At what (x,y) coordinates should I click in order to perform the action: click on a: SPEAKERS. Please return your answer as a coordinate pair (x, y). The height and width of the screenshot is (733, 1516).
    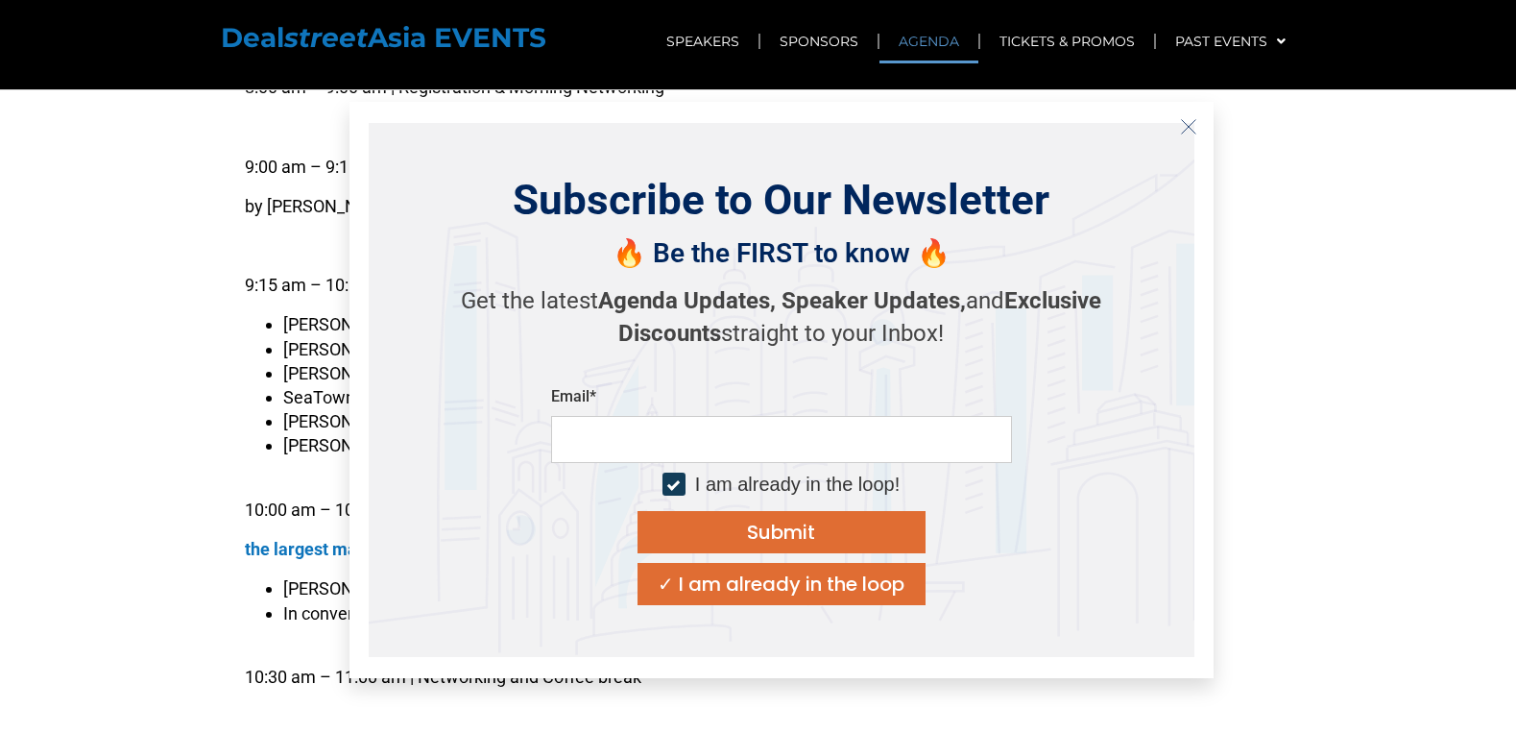
    Looking at the image, I should click on (703, 41).